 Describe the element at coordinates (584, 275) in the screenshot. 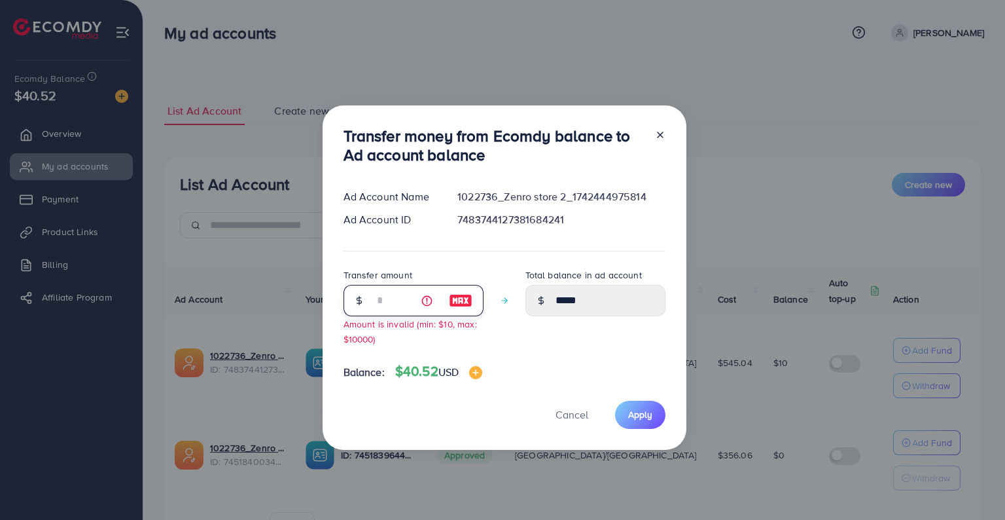

I see `label: Total balance in ad account` at that location.